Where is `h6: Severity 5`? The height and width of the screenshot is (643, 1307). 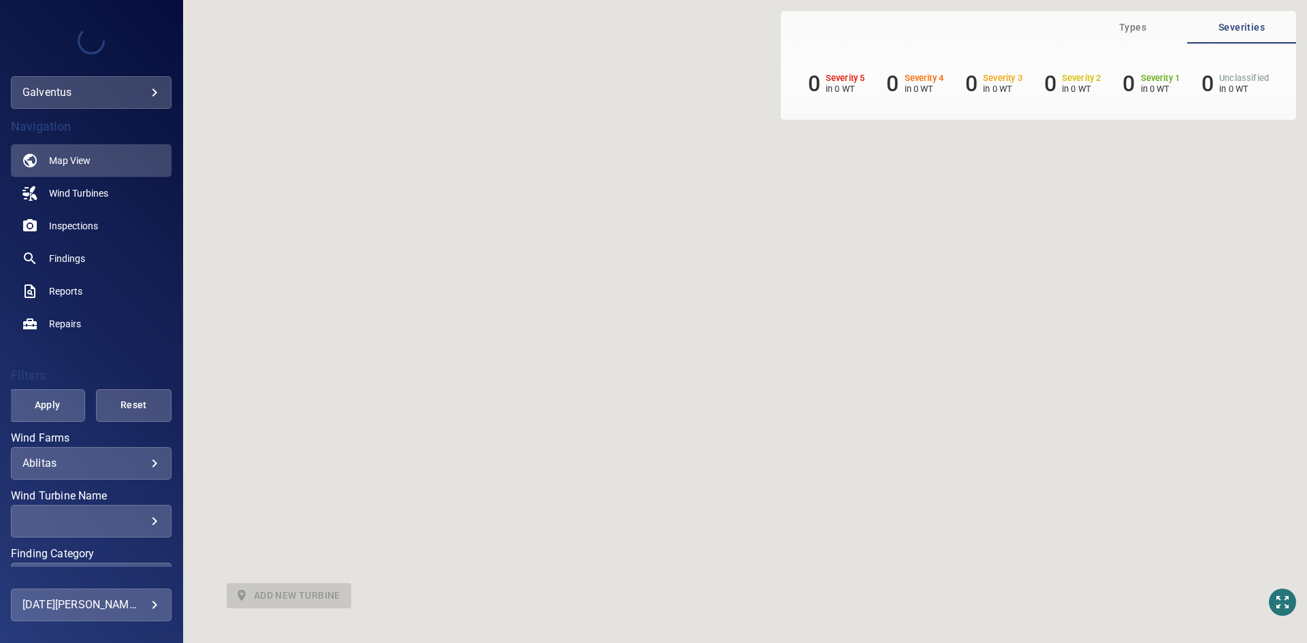 h6: Severity 5 is located at coordinates (845, 78).